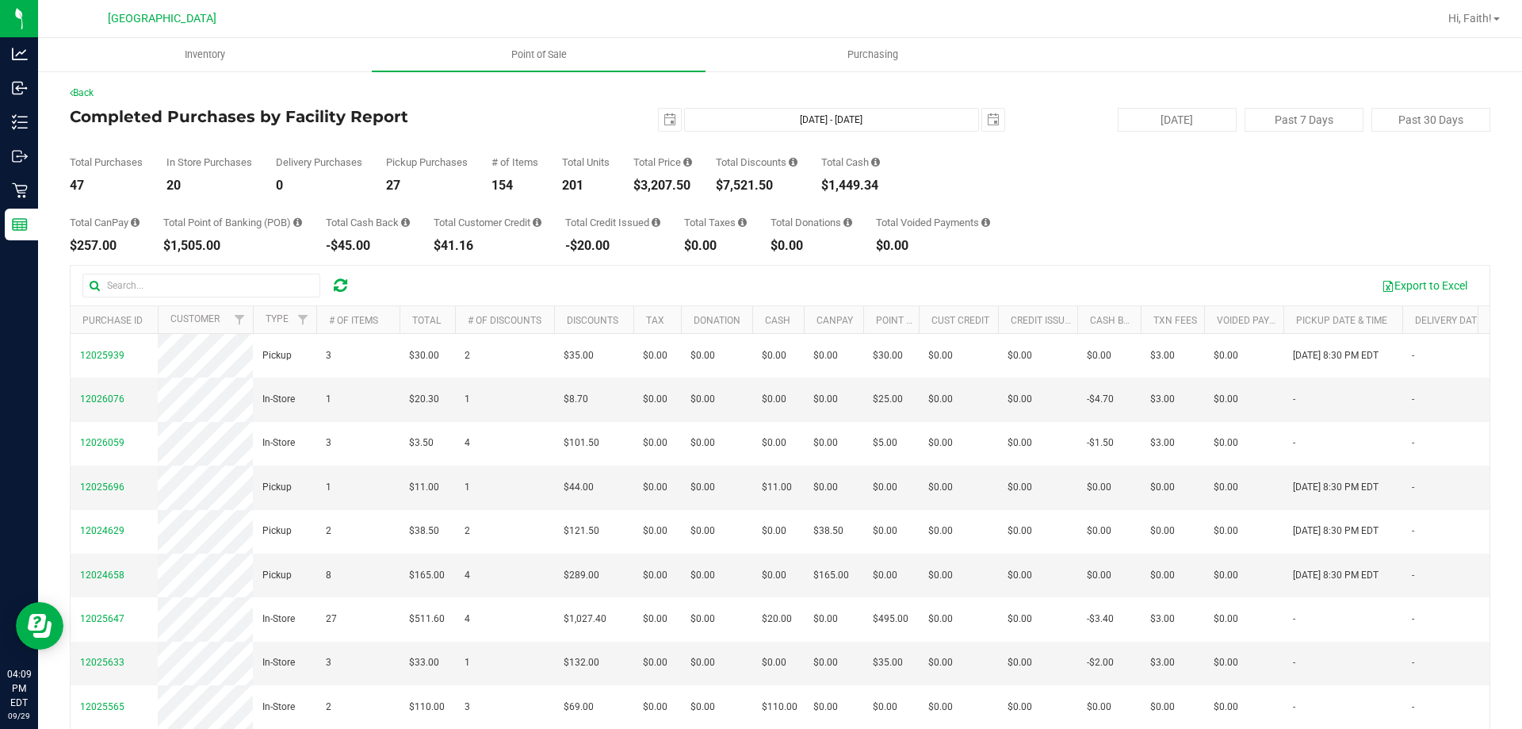  Describe the element at coordinates (102, 662) in the screenshot. I see `span: 12025633` at that location.